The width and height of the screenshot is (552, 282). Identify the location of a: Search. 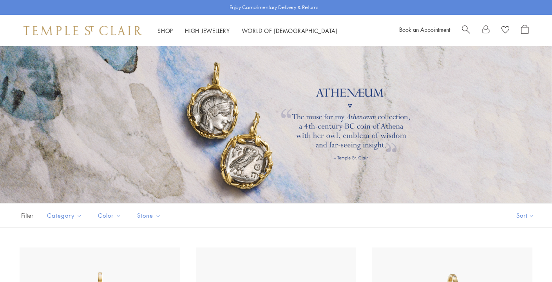
(466, 31).